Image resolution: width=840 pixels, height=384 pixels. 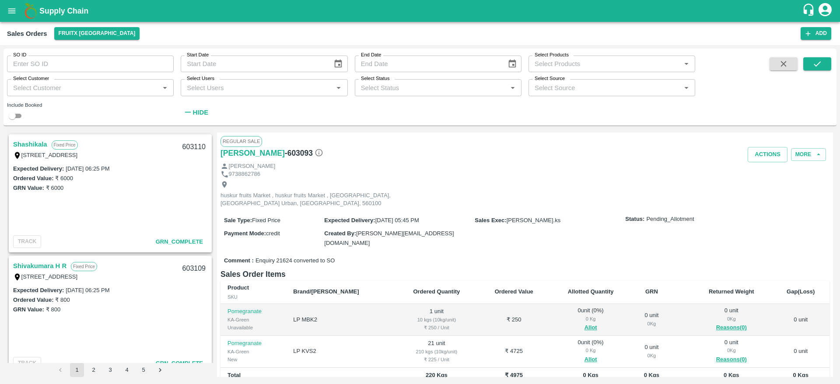 I want to click on label: Start Date, so click(x=198, y=55).